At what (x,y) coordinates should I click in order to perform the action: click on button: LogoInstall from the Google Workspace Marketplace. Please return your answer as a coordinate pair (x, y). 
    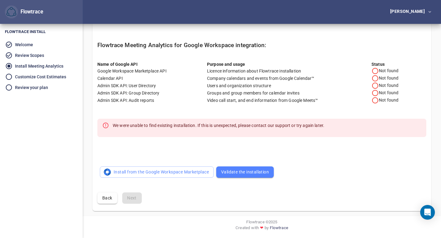
    Looking at the image, I should click on (157, 172).